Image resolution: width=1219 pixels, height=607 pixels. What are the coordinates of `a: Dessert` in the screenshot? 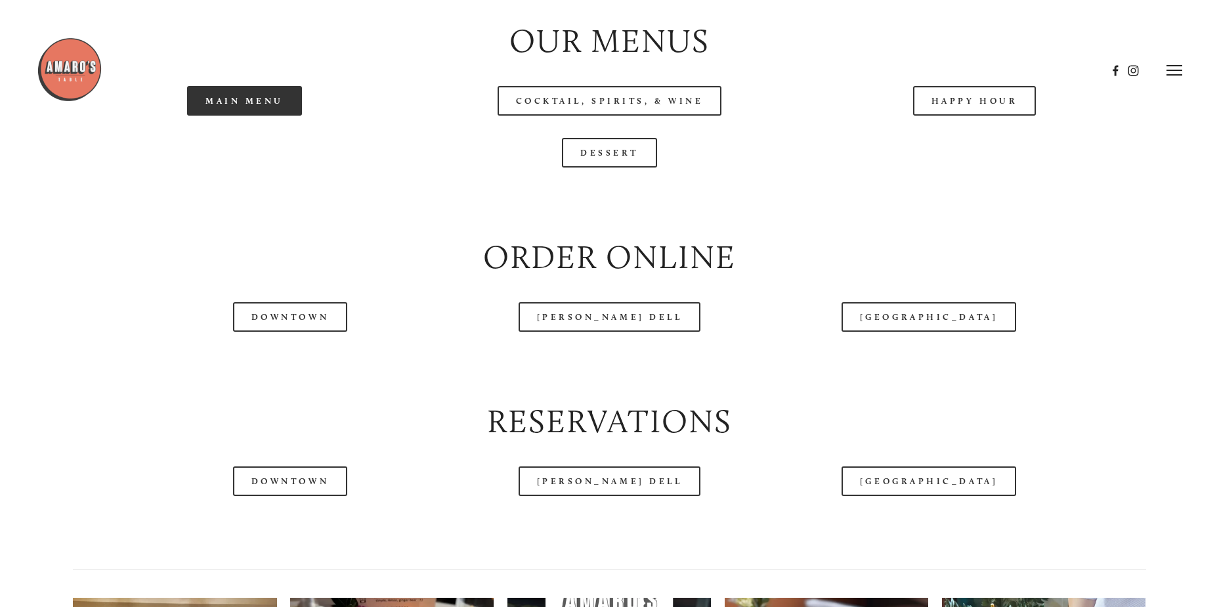 It's located at (609, 152).